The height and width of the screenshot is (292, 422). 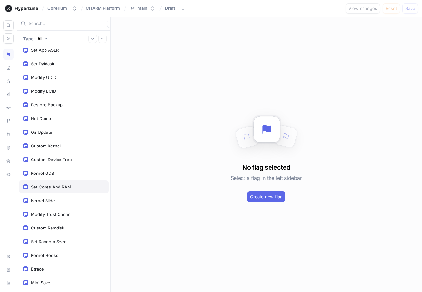 What do you see at coordinates (103, 8) in the screenshot?
I see `span: CHARM Platform` at bounding box center [103, 8].